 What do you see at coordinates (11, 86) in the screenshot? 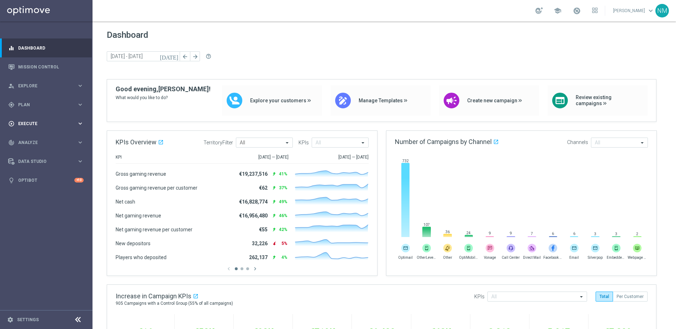
I see `i: person_search` at bounding box center [11, 86].